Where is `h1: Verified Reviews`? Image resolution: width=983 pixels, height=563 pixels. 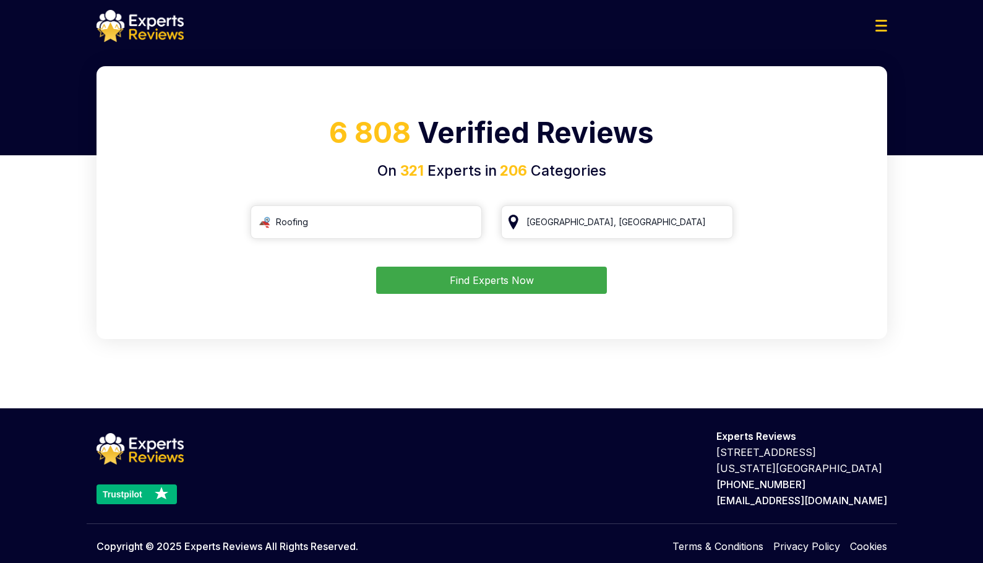
h1: Verified Reviews is located at coordinates (492, 136).